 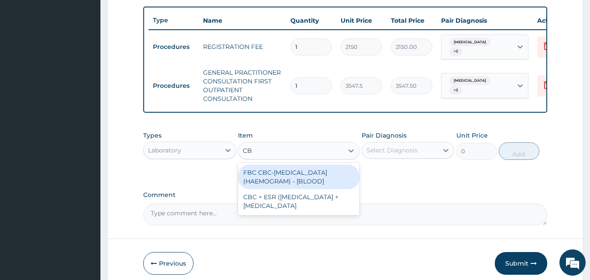 I want to click on img: d_794563401_company_1708531726252_794563401, so click(x=26, y=55).